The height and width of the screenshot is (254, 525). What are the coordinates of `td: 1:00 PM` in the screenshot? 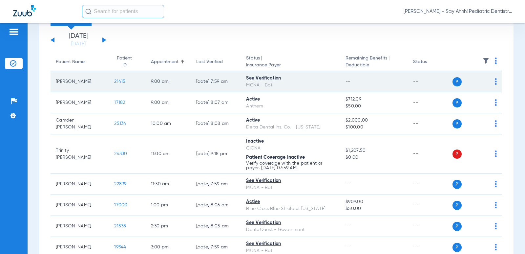 It's located at (168, 205).